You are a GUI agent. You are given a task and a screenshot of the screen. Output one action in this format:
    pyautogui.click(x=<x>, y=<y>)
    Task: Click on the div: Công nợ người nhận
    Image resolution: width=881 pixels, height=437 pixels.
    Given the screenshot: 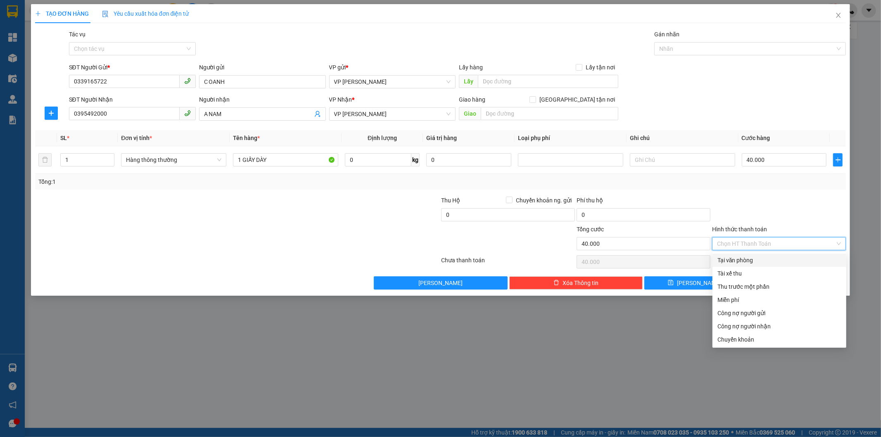 What is the action you would take?
    pyautogui.click(x=780, y=326)
    